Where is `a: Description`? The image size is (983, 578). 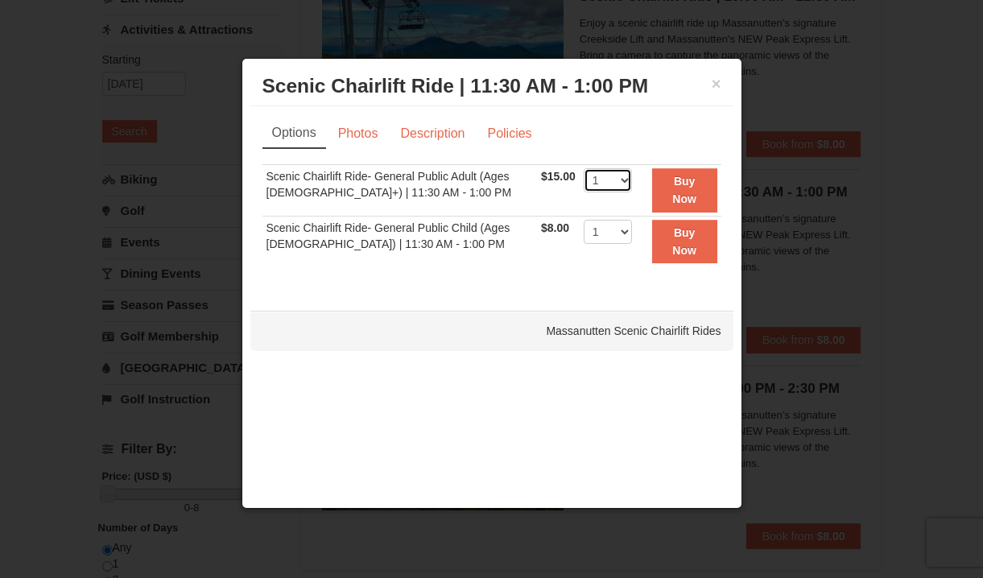 a: Description is located at coordinates (432, 134).